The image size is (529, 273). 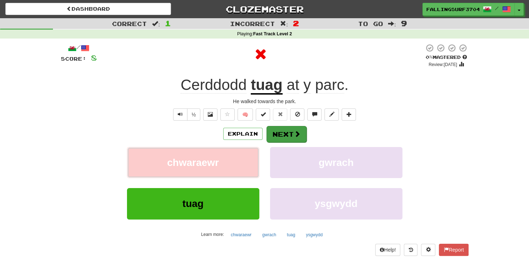 I want to click on span: y, so click(x=307, y=85).